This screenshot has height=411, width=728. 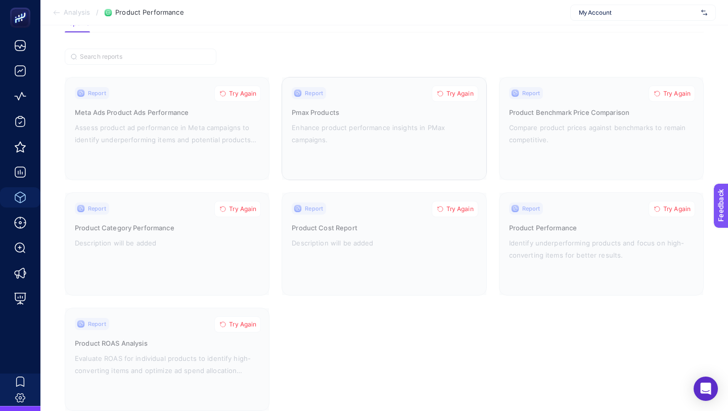 What do you see at coordinates (167, 244) in the screenshot?
I see `a: ReportTry AgainProduct Category PerformanceDescription will be added` at bounding box center [167, 244].